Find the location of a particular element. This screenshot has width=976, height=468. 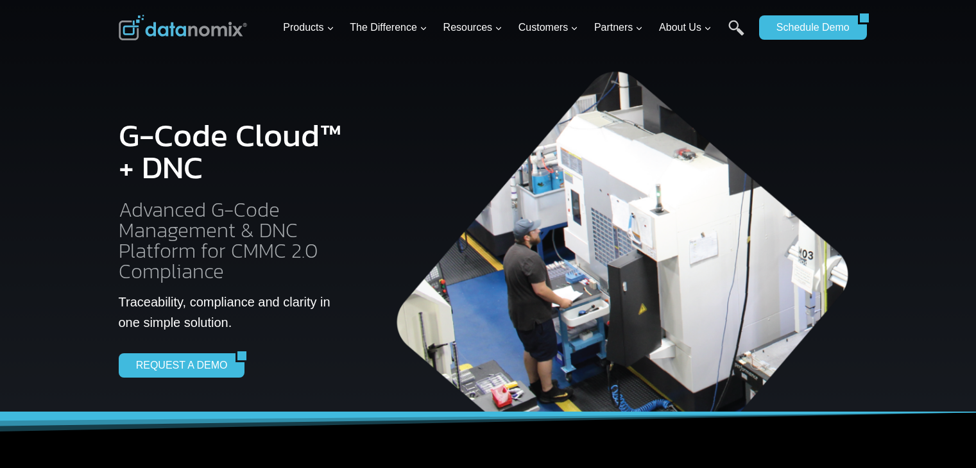

span: Customers is located at coordinates (548, 28).